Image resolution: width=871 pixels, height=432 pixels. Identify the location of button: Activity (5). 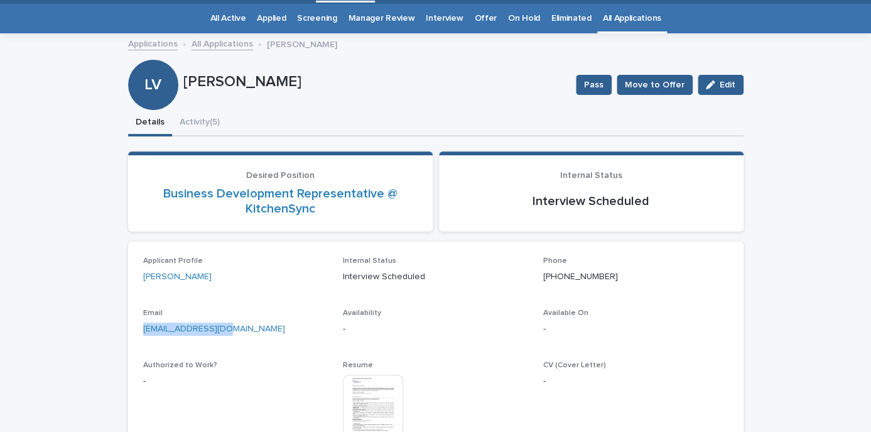
(200, 123).